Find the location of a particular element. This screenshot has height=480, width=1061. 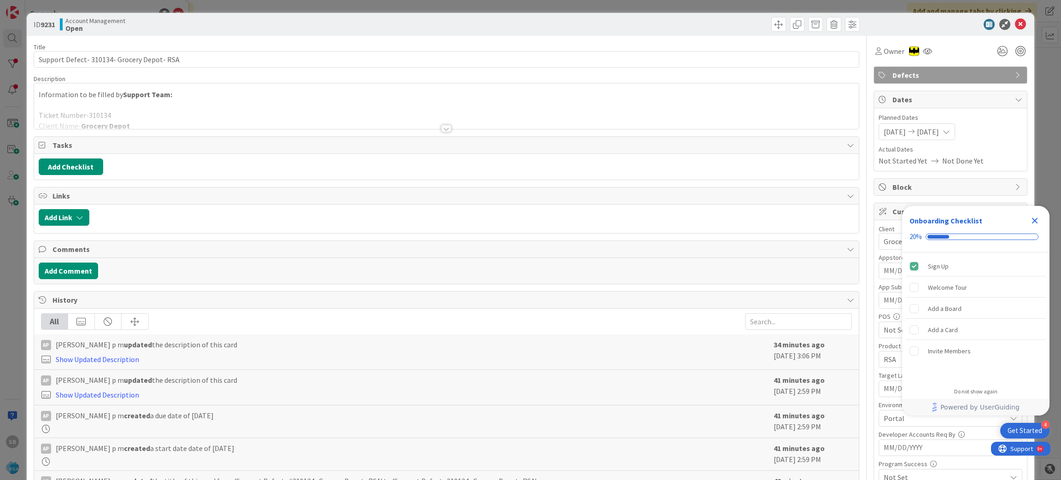

div: Environment is located at coordinates (951, 405).